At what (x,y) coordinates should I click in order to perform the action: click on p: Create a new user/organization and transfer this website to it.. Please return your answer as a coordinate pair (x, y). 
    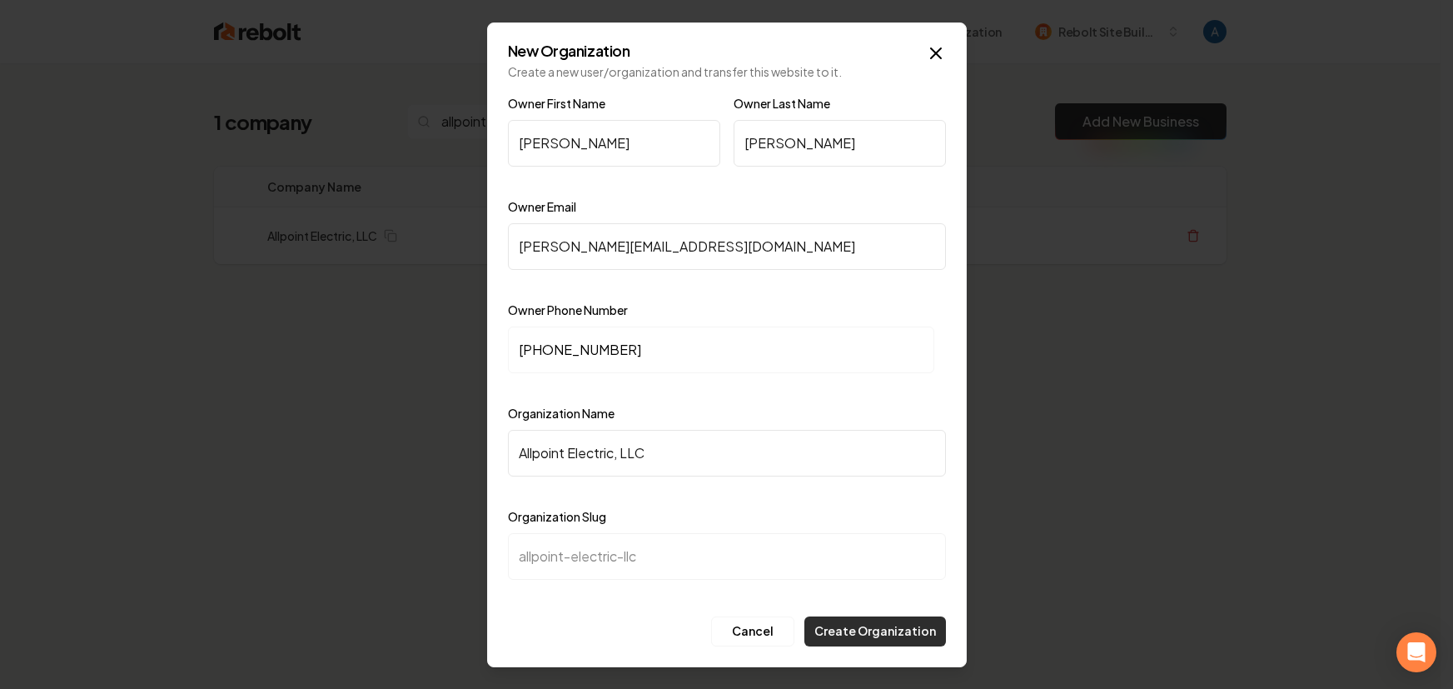
    Looking at the image, I should click on (727, 72).